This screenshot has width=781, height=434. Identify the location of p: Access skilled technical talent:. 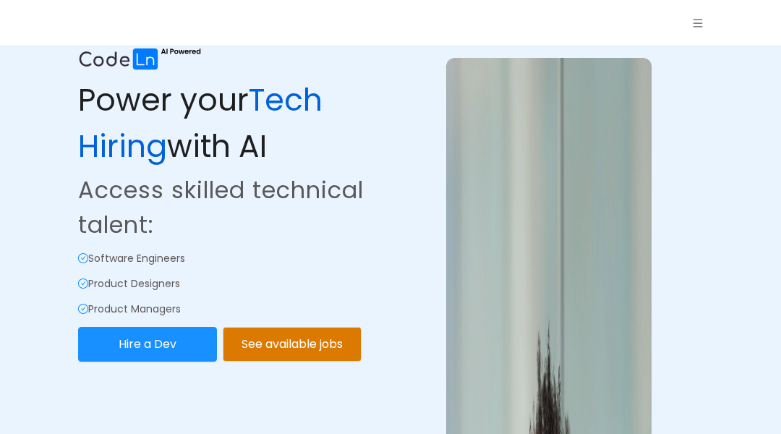
(233, 207).